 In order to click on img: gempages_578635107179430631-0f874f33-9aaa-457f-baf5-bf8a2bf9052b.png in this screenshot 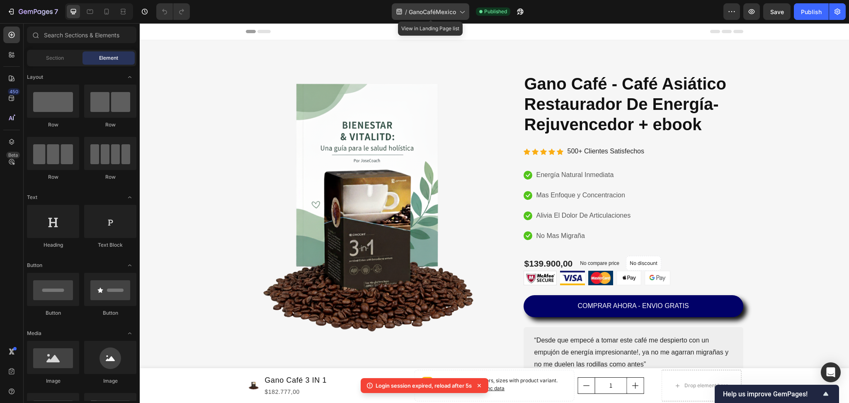, I will do `click(227, 201)`.